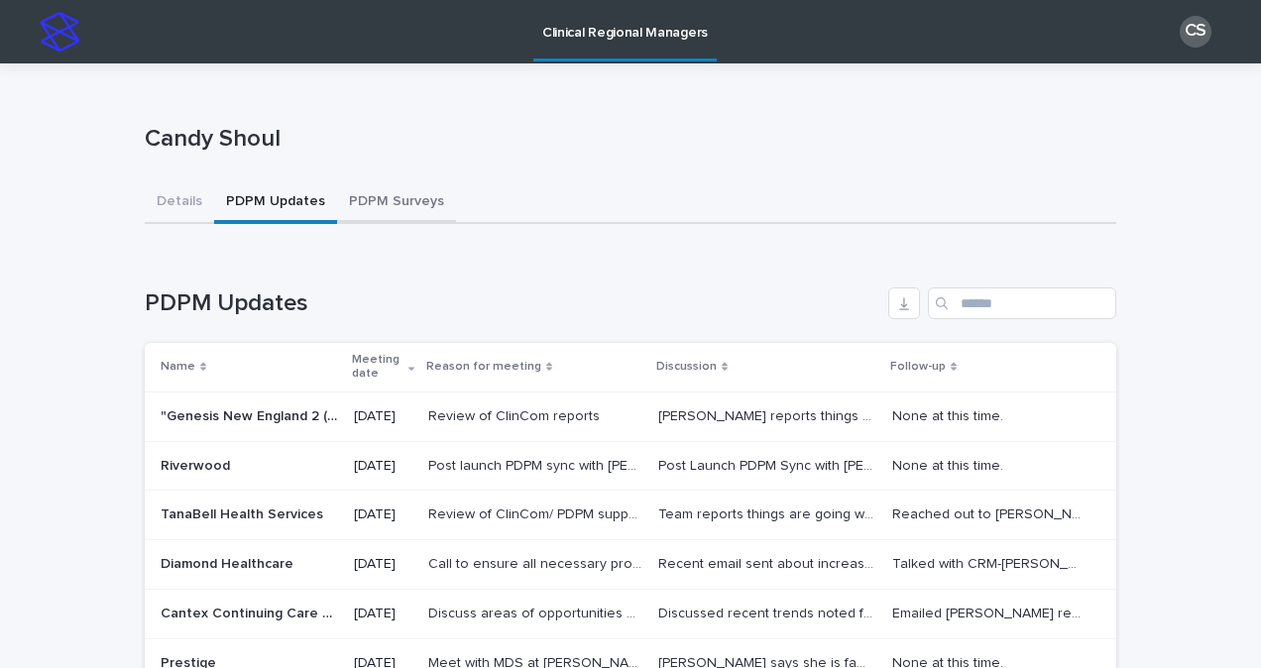 This screenshot has width=1261, height=668. I want to click on button: Details, so click(179, 203).